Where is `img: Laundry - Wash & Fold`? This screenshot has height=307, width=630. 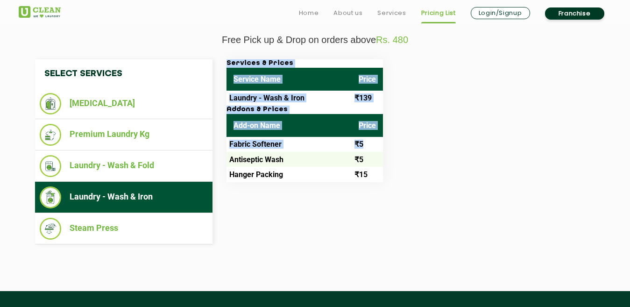 img: Laundry - Wash & Fold is located at coordinates (50, 166).